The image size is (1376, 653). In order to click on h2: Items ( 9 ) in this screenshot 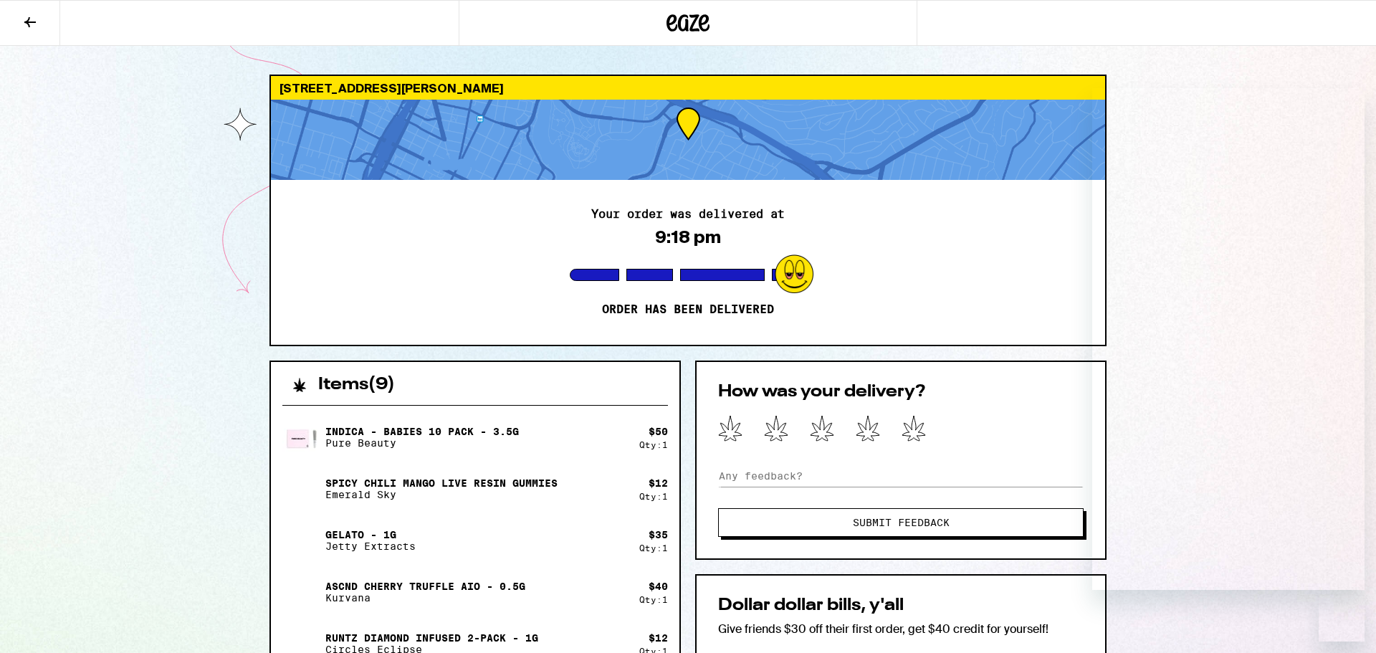, I will do `click(356, 385)`.